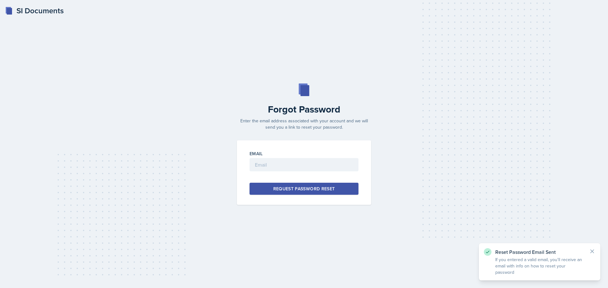  What do you see at coordinates (304, 189) in the screenshot?
I see `button: Request Password Reset` at bounding box center [304, 189].